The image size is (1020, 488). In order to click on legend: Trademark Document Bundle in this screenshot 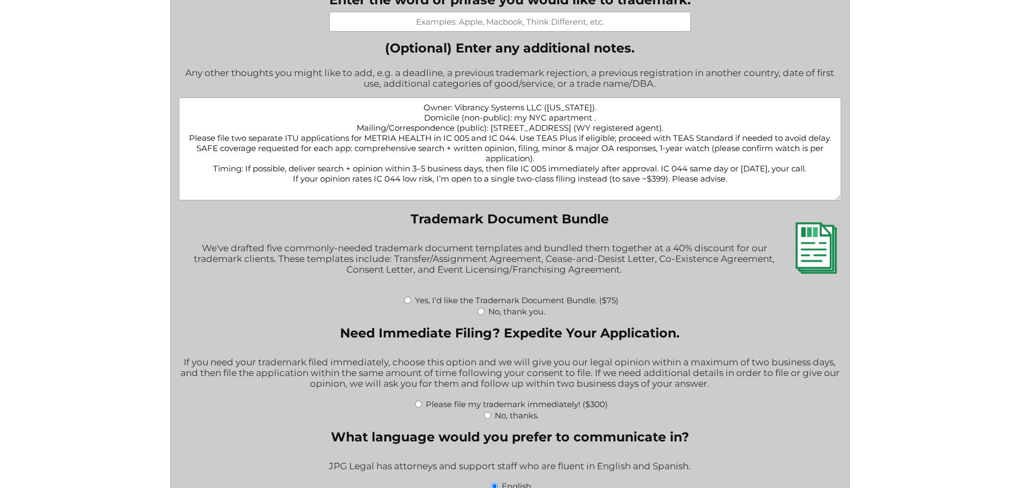, I will do `click(510, 218)`.